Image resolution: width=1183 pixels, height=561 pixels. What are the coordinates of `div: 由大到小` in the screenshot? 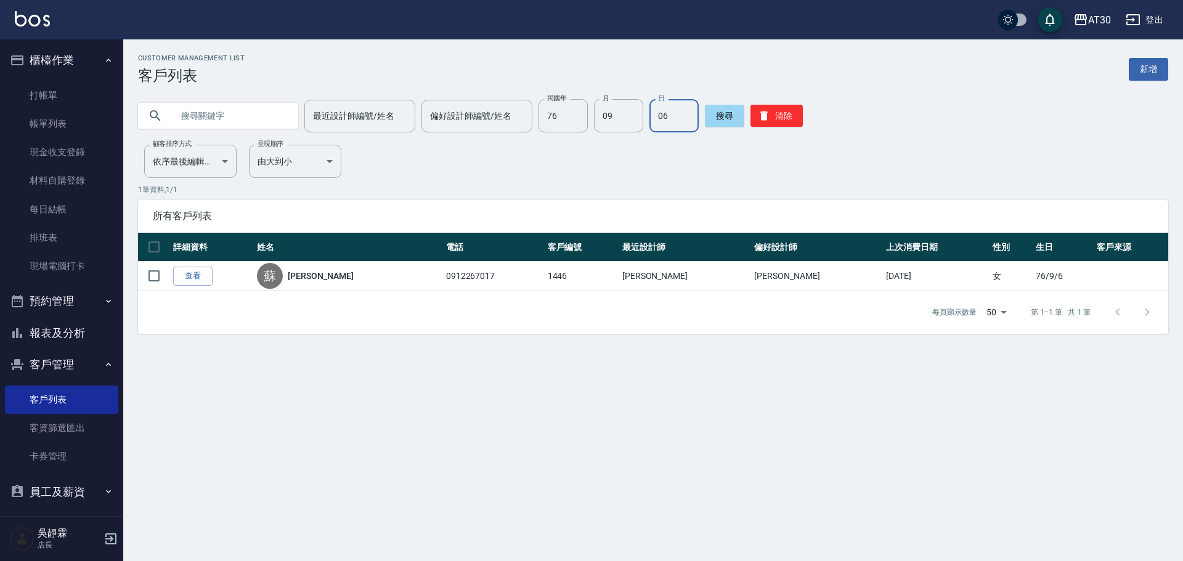 It's located at (295, 161).